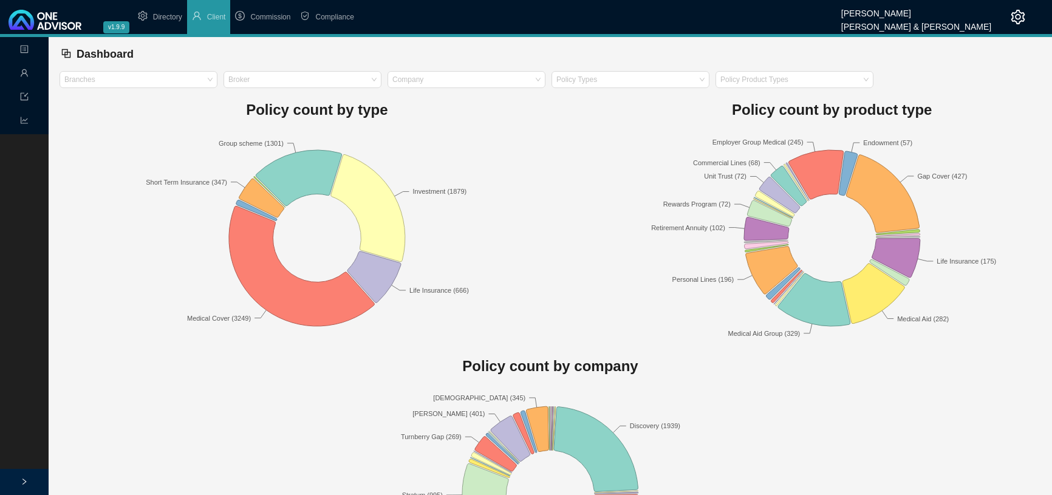 The height and width of the screenshot is (495, 1052). What do you see at coordinates (66, 53) in the screenshot?
I see `span: block` at bounding box center [66, 53].